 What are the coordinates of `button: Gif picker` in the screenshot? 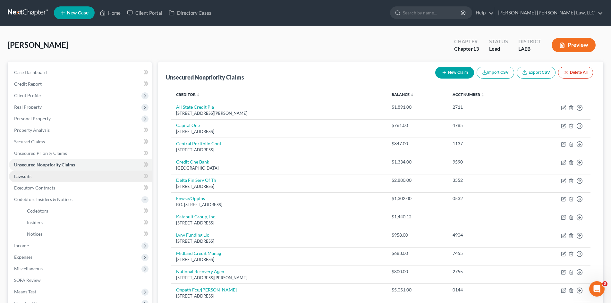 It's located at (23, 213).